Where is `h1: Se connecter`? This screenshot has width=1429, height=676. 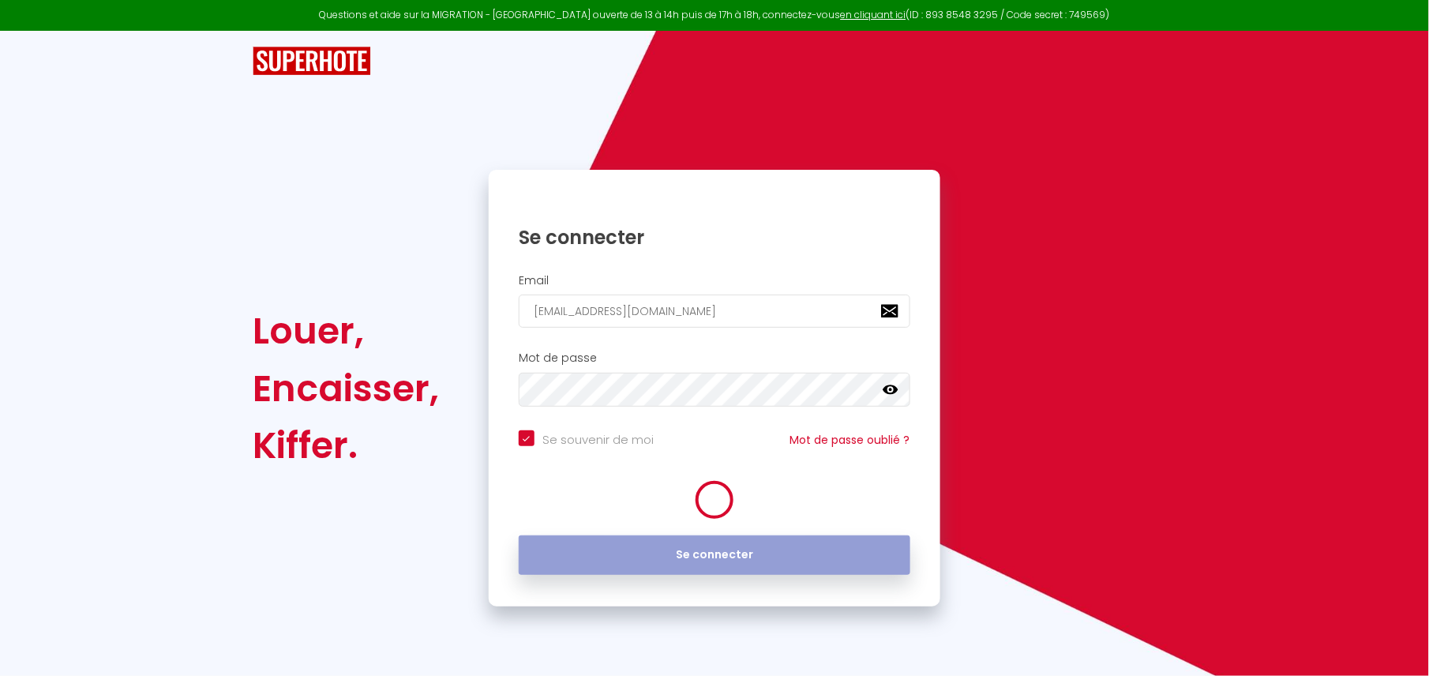 h1: Se connecter is located at coordinates (715, 237).